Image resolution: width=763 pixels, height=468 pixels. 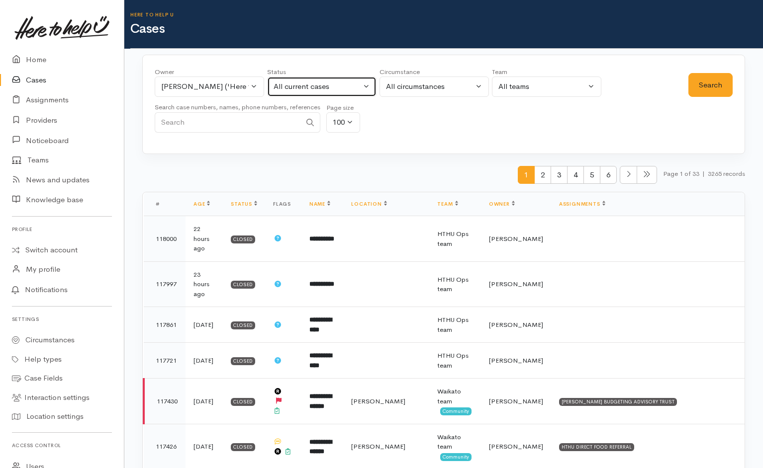 I want to click on td: 23 hours ago, so click(x=204, y=284).